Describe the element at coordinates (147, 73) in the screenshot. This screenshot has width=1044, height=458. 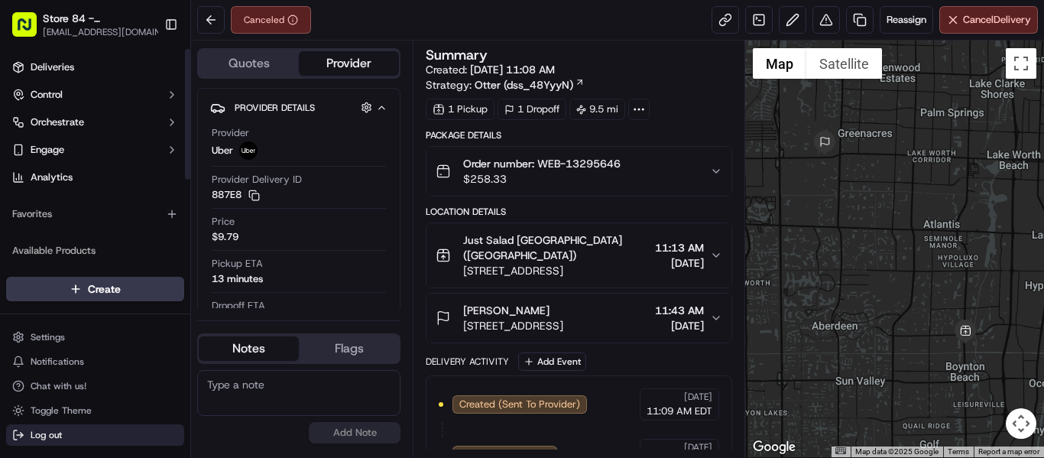
I see `p: Welcome 👋` at that location.